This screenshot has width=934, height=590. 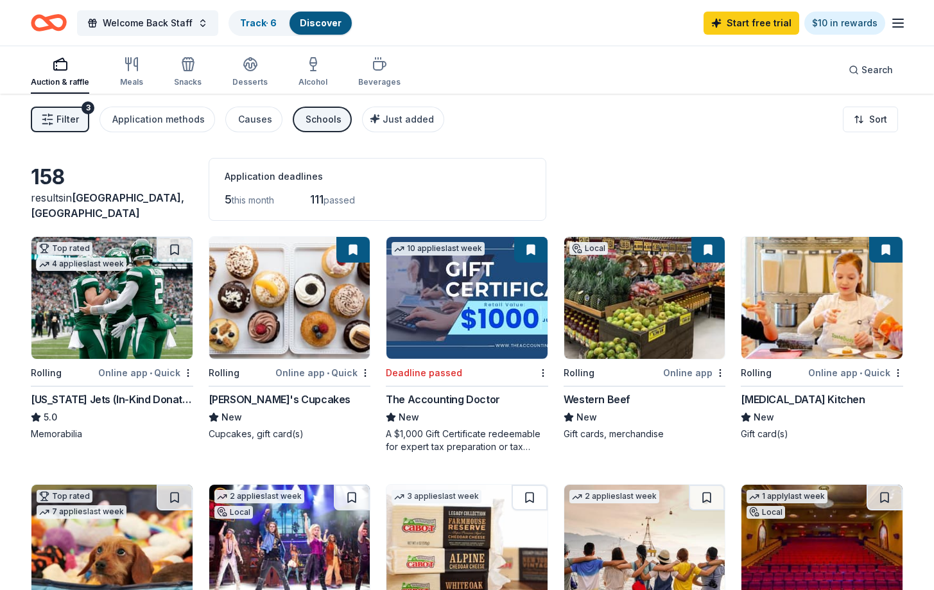 What do you see at coordinates (313, 73) in the screenshot?
I see `button: Alcohol` at bounding box center [313, 73].